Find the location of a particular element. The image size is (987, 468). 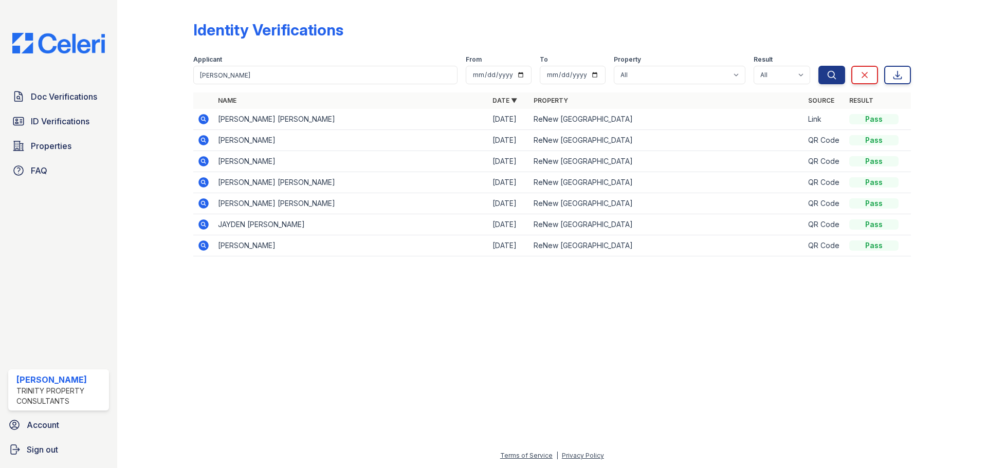

span: Properties is located at coordinates (51, 146).